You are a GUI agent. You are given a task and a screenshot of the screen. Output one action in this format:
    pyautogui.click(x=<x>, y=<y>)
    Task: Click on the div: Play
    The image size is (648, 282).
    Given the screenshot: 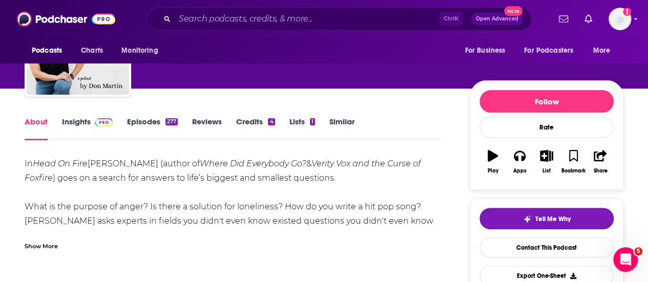 What is the action you would take?
    pyautogui.click(x=493, y=171)
    